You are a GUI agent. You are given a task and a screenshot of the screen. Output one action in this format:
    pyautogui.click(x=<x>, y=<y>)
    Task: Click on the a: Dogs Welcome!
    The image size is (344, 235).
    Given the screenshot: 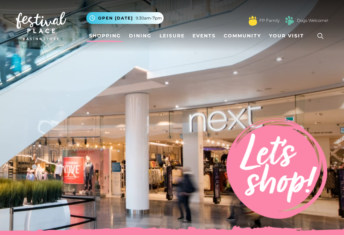 What is the action you would take?
    pyautogui.click(x=313, y=21)
    